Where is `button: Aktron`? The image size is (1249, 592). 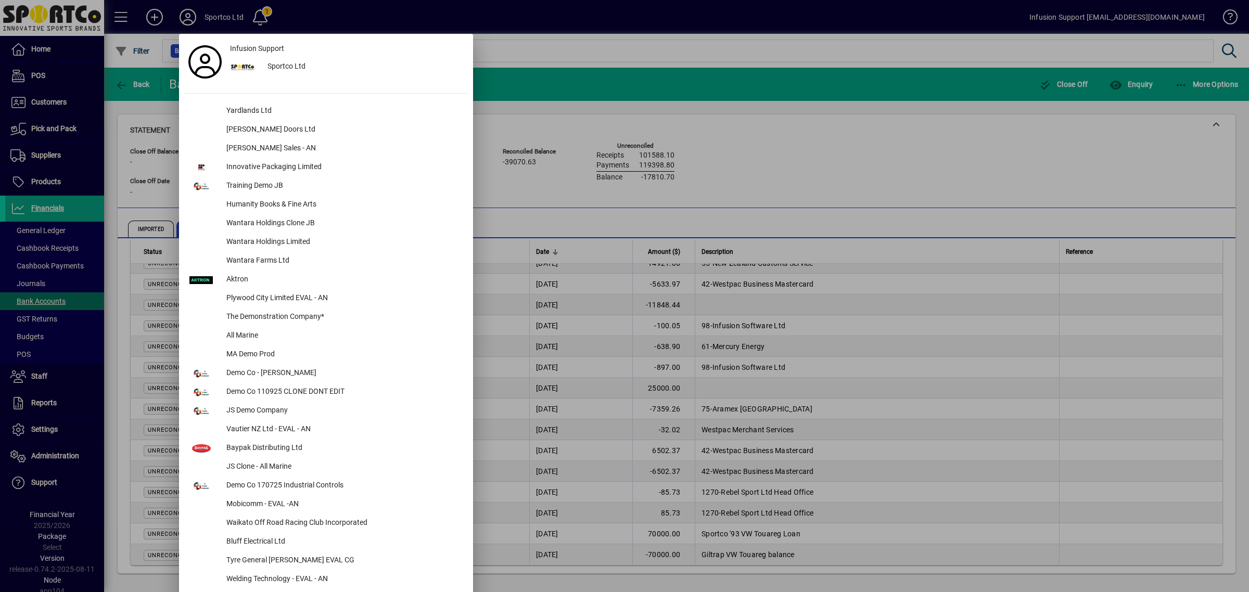
button: Aktron is located at coordinates (326, 280).